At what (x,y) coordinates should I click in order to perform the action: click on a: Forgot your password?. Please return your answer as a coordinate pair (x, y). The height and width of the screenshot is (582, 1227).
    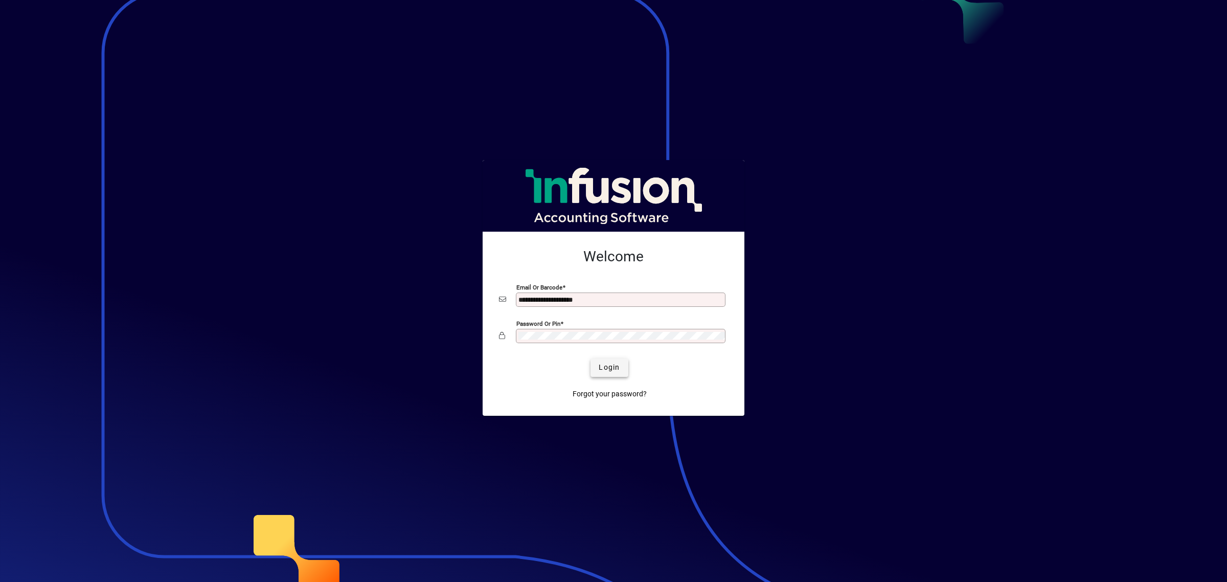
    Looking at the image, I should click on (609, 394).